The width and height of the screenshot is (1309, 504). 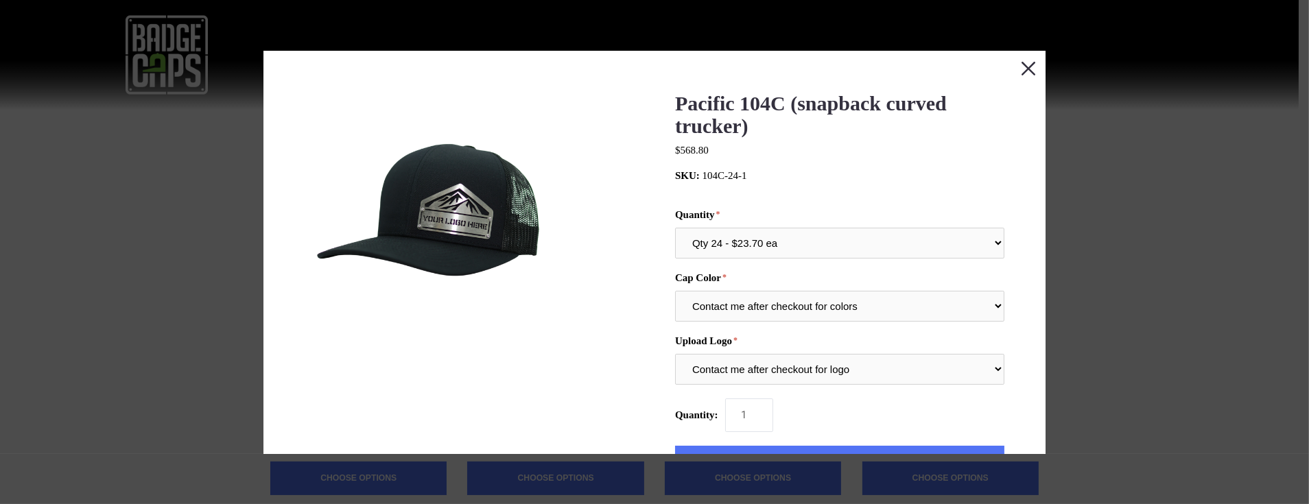 I want to click on span: SKU:, so click(x=687, y=176).